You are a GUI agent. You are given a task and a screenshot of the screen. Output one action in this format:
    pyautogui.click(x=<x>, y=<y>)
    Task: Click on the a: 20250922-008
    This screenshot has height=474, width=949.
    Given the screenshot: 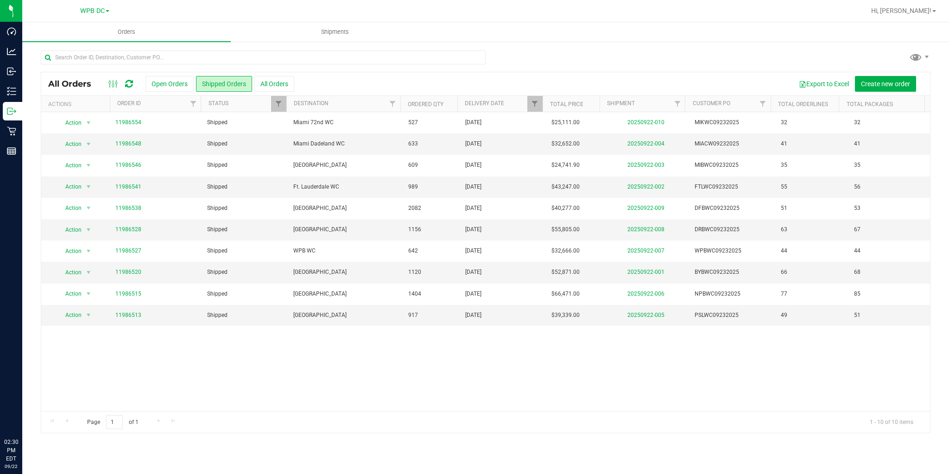 What is the action you would take?
    pyautogui.click(x=646, y=229)
    